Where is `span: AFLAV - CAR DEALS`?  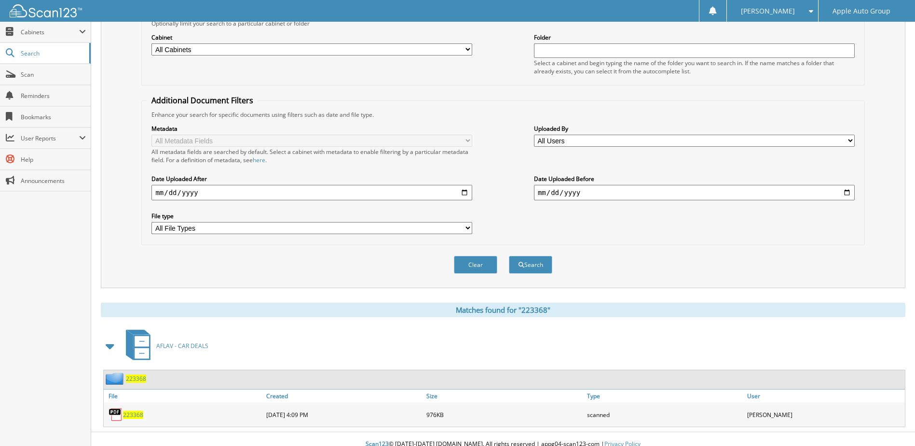
span: AFLAV - CAR DEALS is located at coordinates (182, 345).